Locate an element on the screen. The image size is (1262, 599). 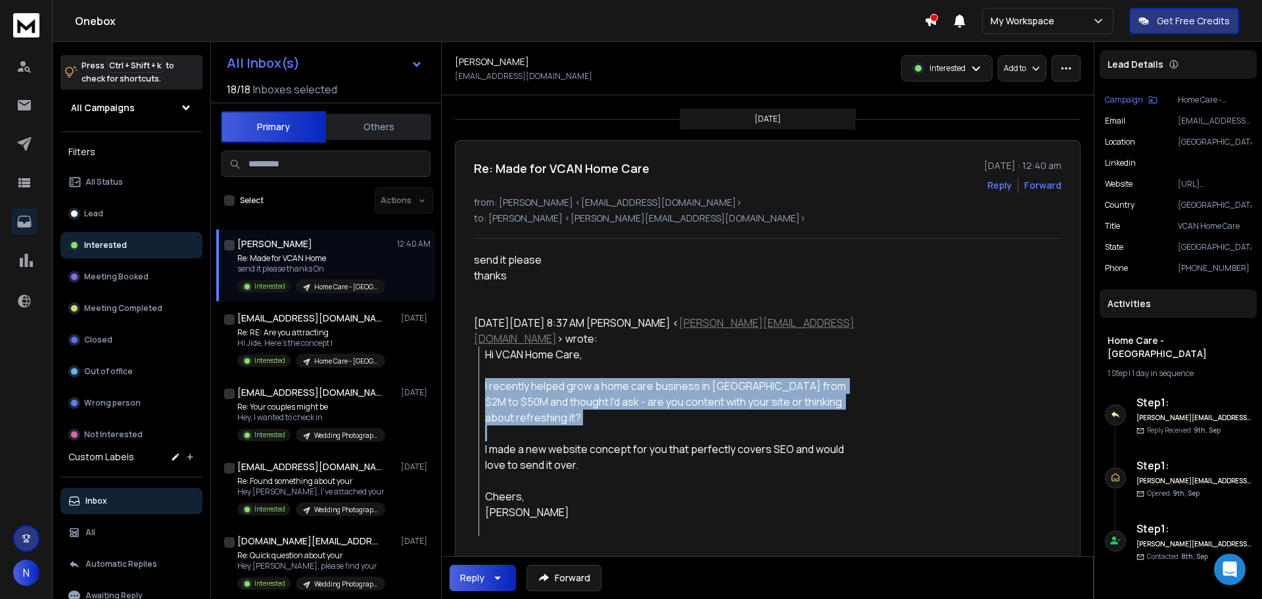
p: website is located at coordinates (1119, 184).